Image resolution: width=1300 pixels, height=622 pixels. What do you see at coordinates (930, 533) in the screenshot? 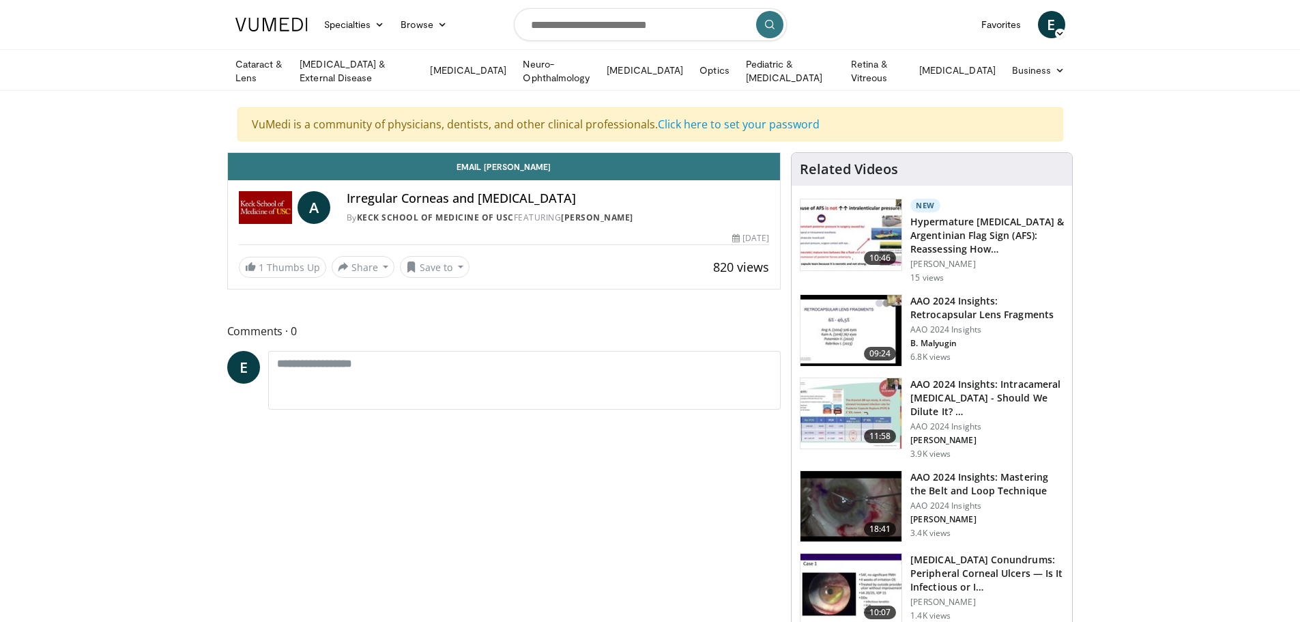
I see `p: 3.4K views` at bounding box center [930, 533].